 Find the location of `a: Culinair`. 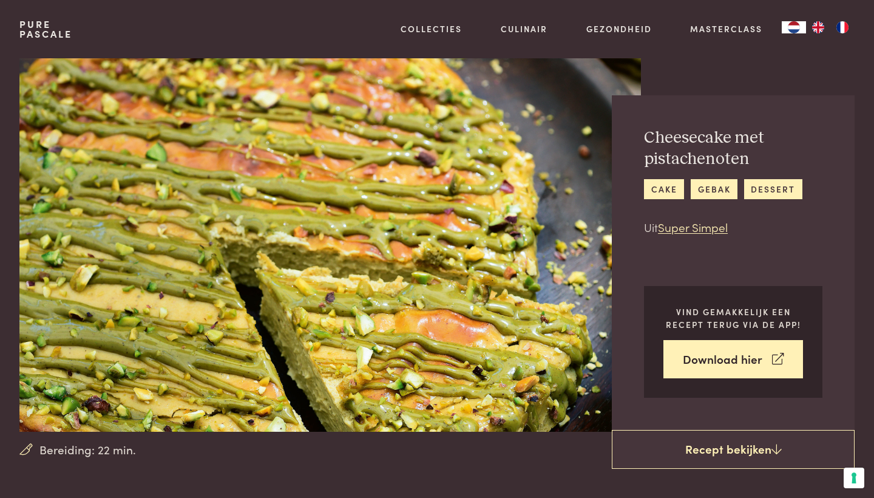

a: Culinair is located at coordinates (524, 29).